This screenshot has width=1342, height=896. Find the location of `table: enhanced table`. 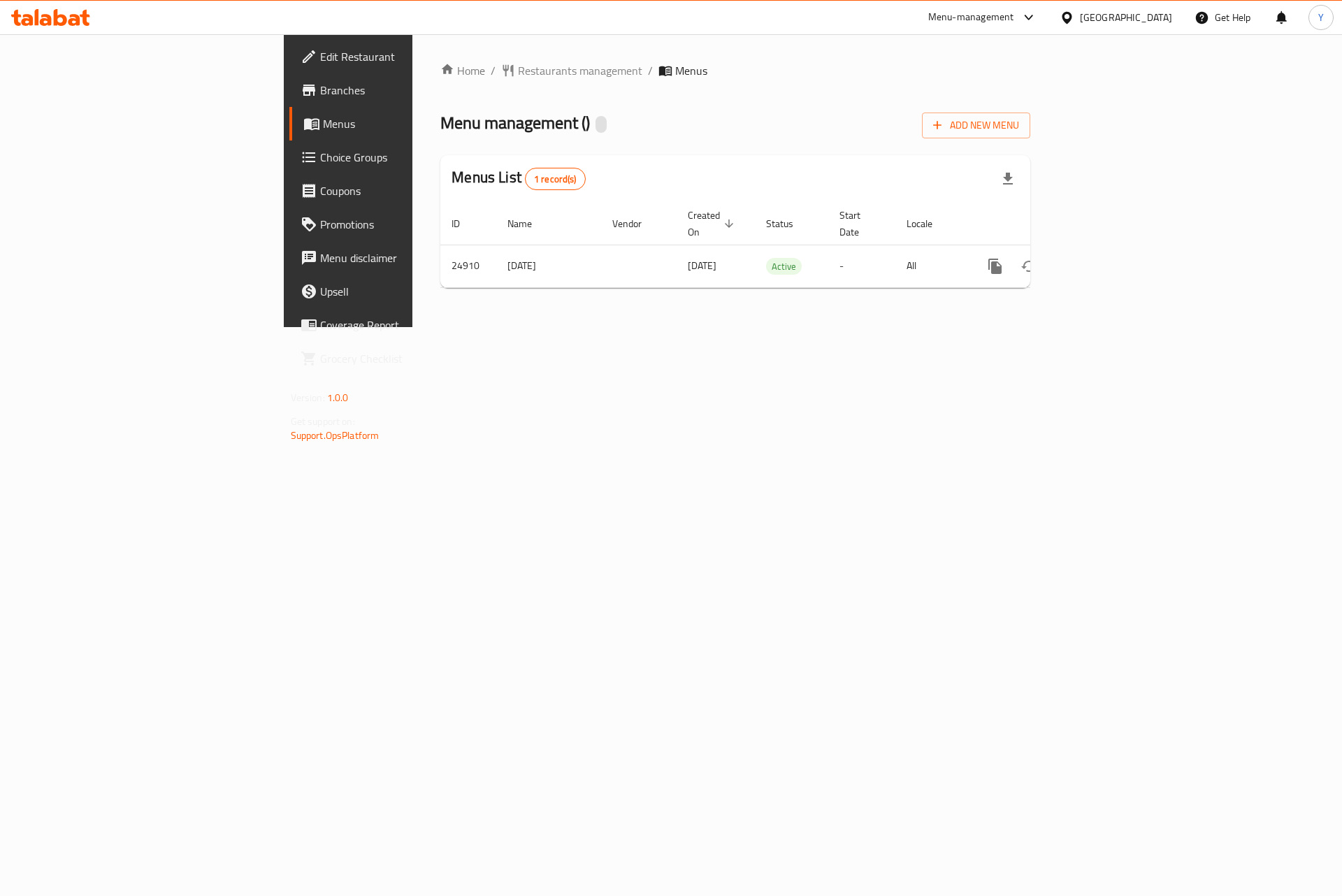

table: enhanced table is located at coordinates (782, 245).